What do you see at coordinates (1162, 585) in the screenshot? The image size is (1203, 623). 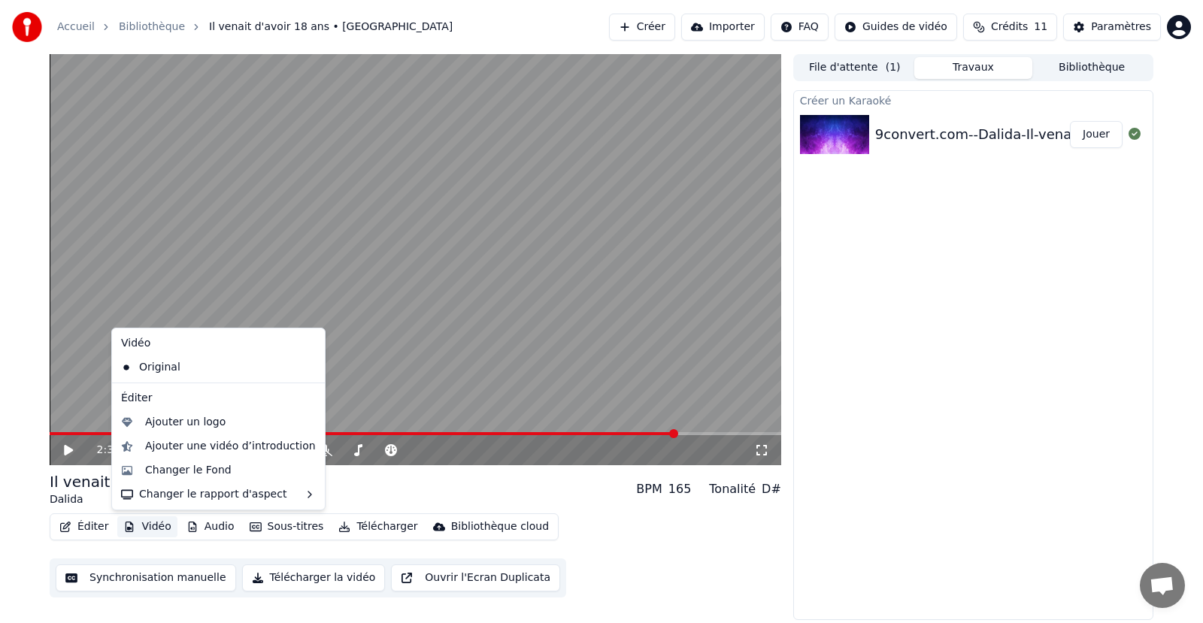 I see `a: Ouvrir le chat` at bounding box center [1162, 585].